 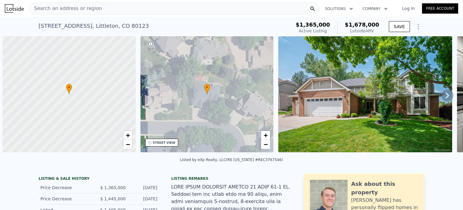 I want to click on span: $1,365,000, so click(x=313, y=24).